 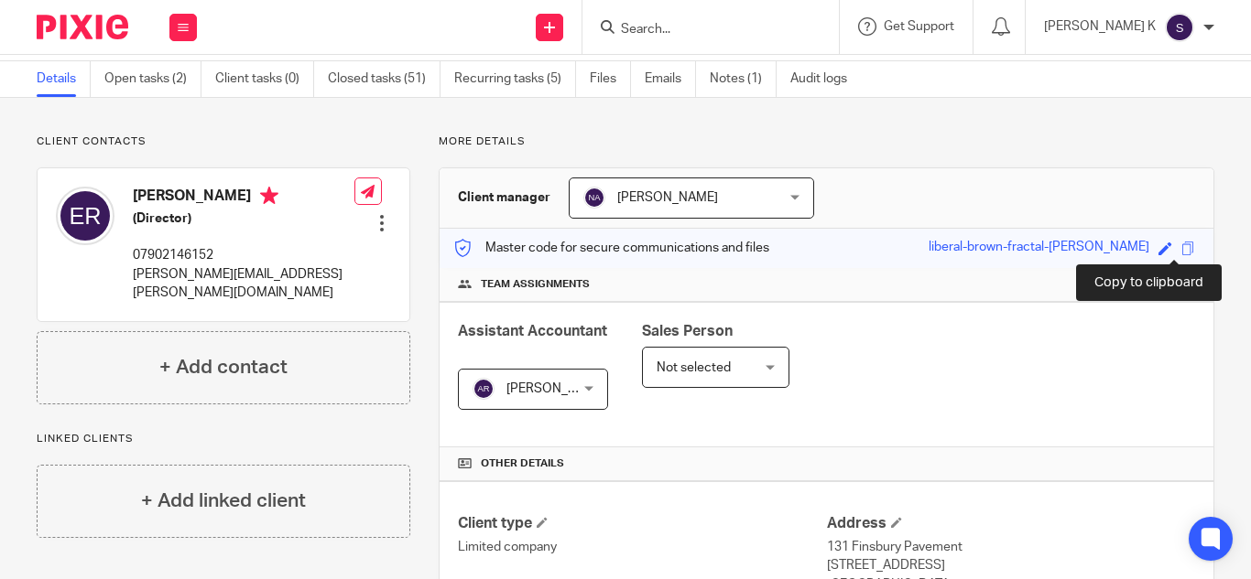 I want to click on a: Emails, so click(x=670, y=79).